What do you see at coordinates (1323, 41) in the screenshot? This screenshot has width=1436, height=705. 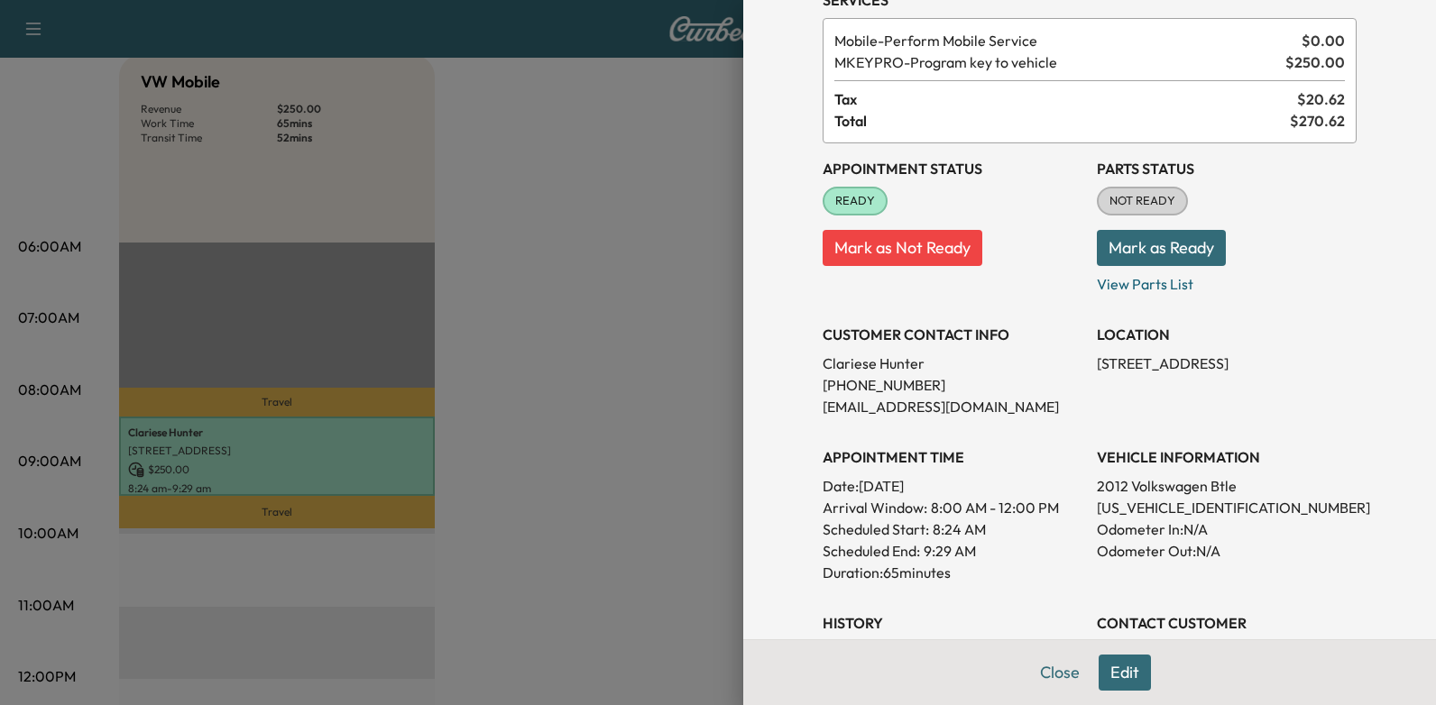 I see `span: $ 0.00` at bounding box center [1323, 41].